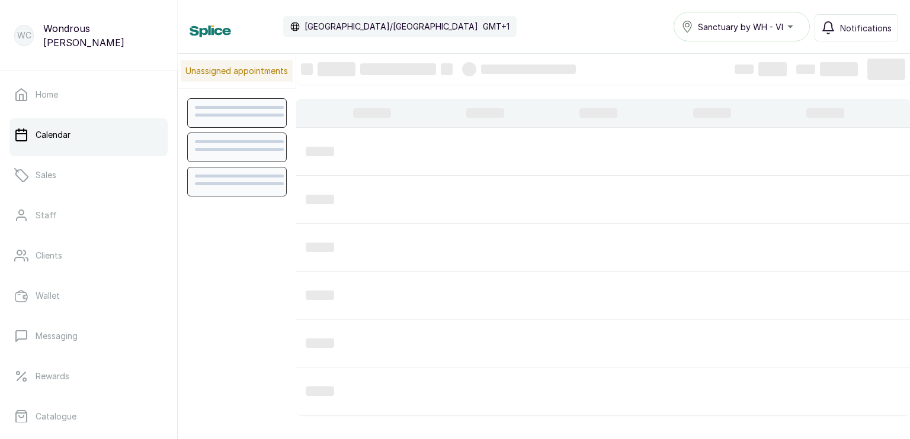 This screenshot has width=910, height=439. Describe the element at coordinates (53, 135) in the screenshot. I see `p: Calendar` at that location.